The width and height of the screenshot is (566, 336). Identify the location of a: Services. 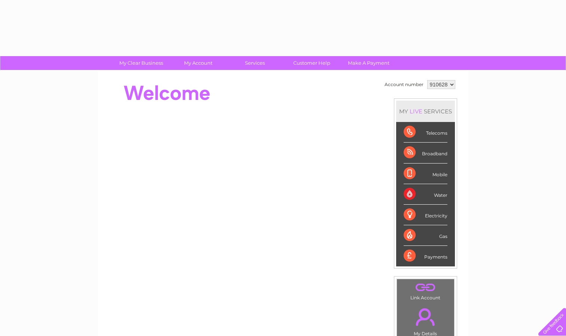
(255, 63).